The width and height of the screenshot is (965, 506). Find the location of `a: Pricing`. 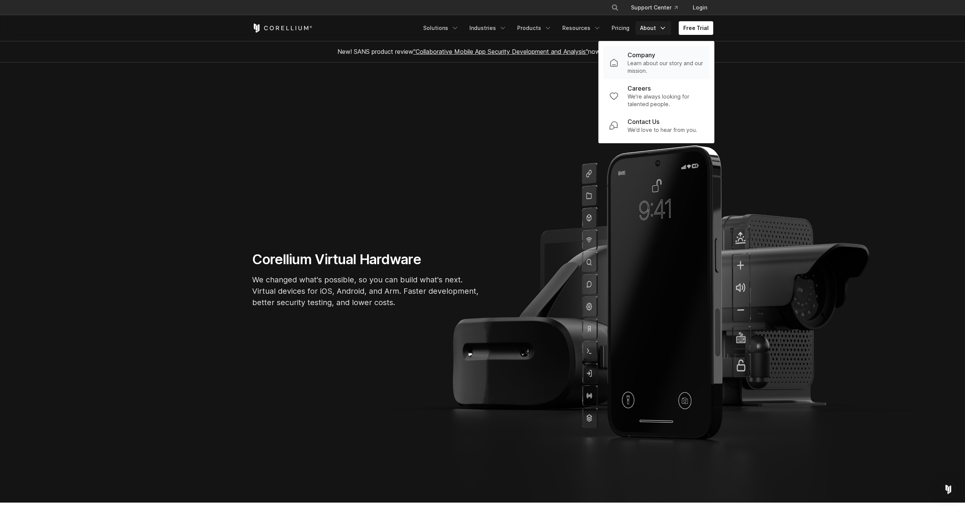

a: Pricing is located at coordinates (621, 28).